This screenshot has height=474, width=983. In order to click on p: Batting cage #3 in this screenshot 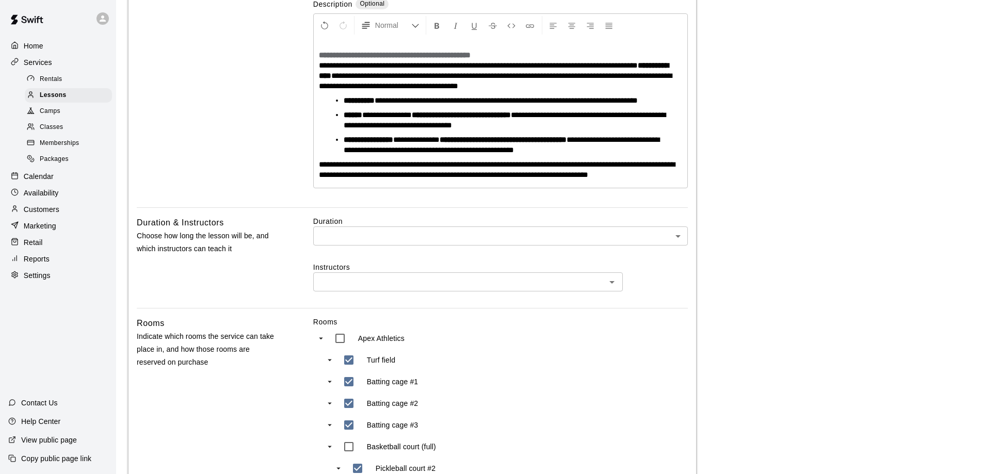, I will do `click(393, 425)`.